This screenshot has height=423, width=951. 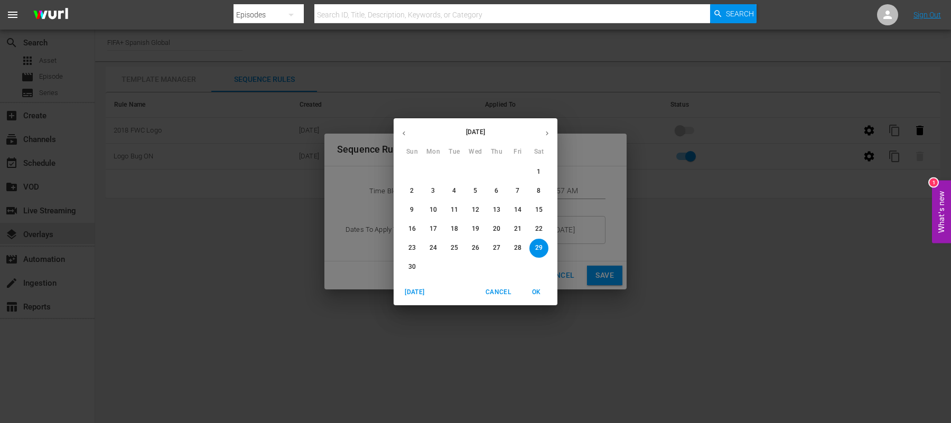 What do you see at coordinates (539, 172) in the screenshot?
I see `button: 1` at bounding box center [539, 172].